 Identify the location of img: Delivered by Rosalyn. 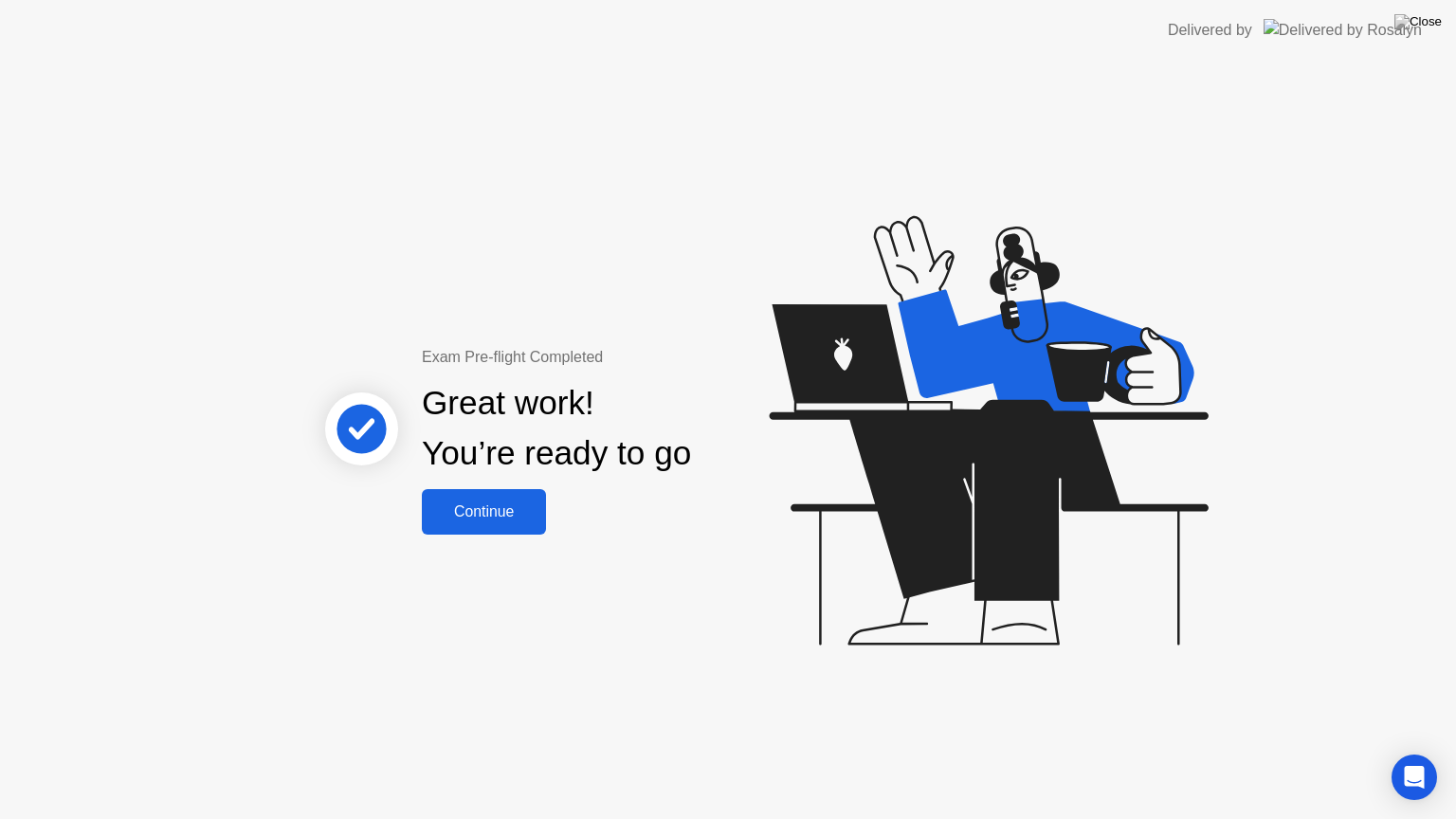
(1342, 29).